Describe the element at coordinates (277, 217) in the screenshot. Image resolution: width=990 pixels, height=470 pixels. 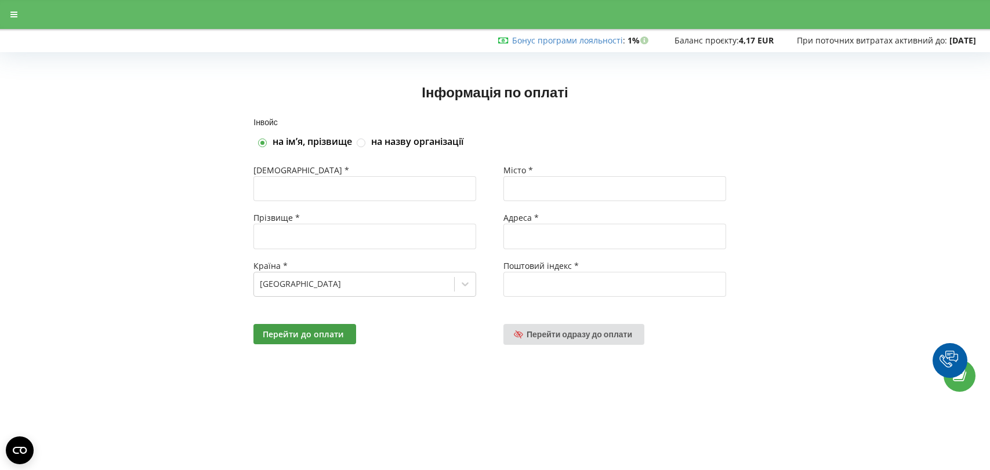
I see `span: Прізвище *` at that location.